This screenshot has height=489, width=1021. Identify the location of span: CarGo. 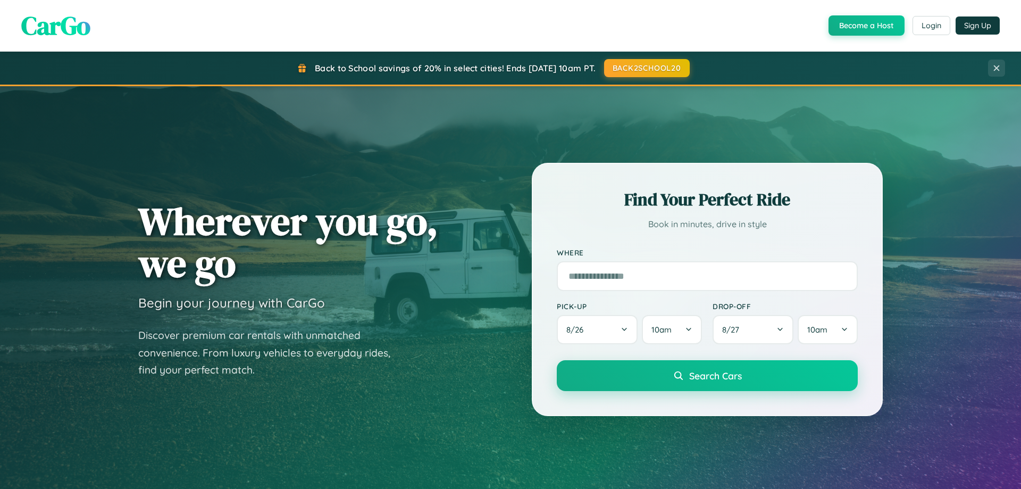
(56, 26).